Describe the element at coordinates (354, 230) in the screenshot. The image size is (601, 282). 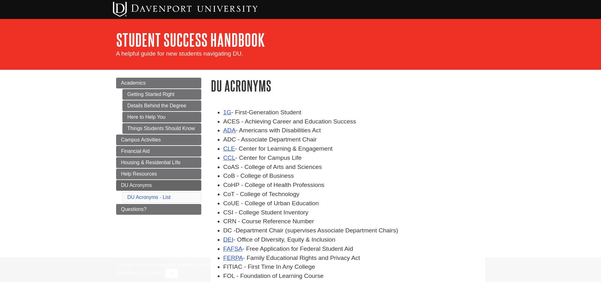
I see `li: DC -Department Chair (supervises Associate Department Chairs)` at that location.